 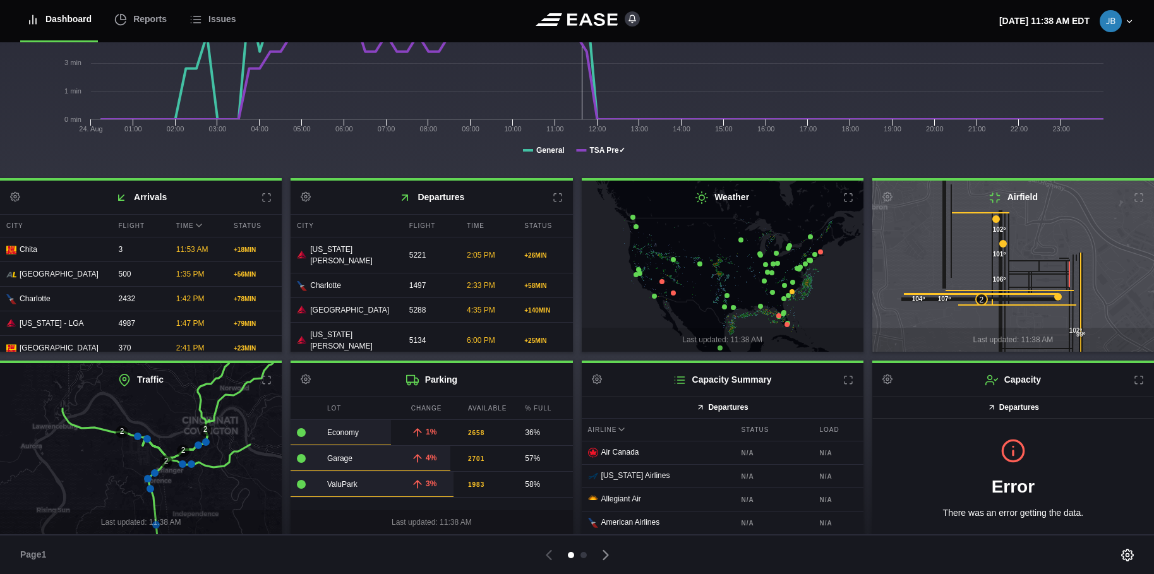 What do you see at coordinates (387, 129) in the screenshot?
I see `text: 07:00` at bounding box center [387, 129].